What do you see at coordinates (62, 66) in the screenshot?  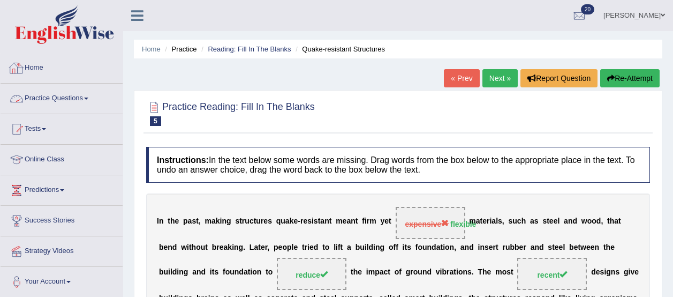 I see `a: Home` at bounding box center [62, 66].